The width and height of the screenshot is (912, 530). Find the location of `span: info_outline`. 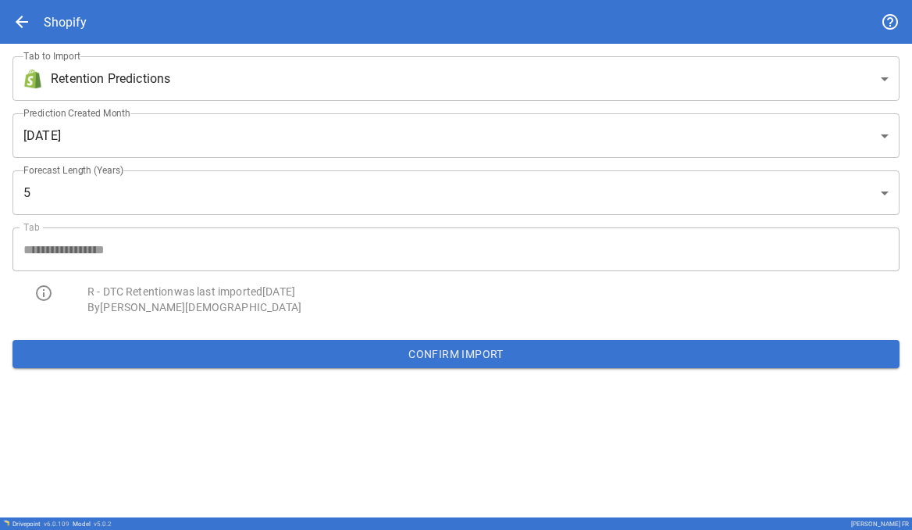

span: info_outline is located at coordinates (44, 293).